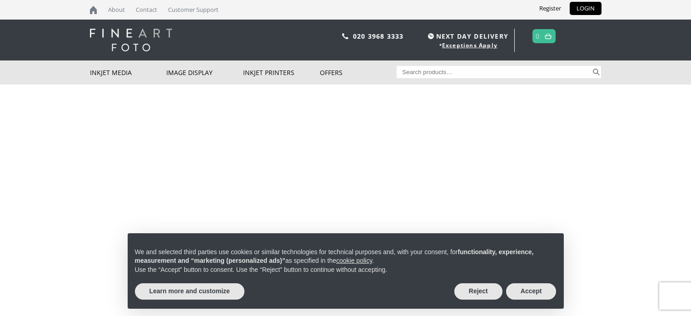  What do you see at coordinates (358, 72) in the screenshot?
I see `a: Offers` at bounding box center [358, 72].